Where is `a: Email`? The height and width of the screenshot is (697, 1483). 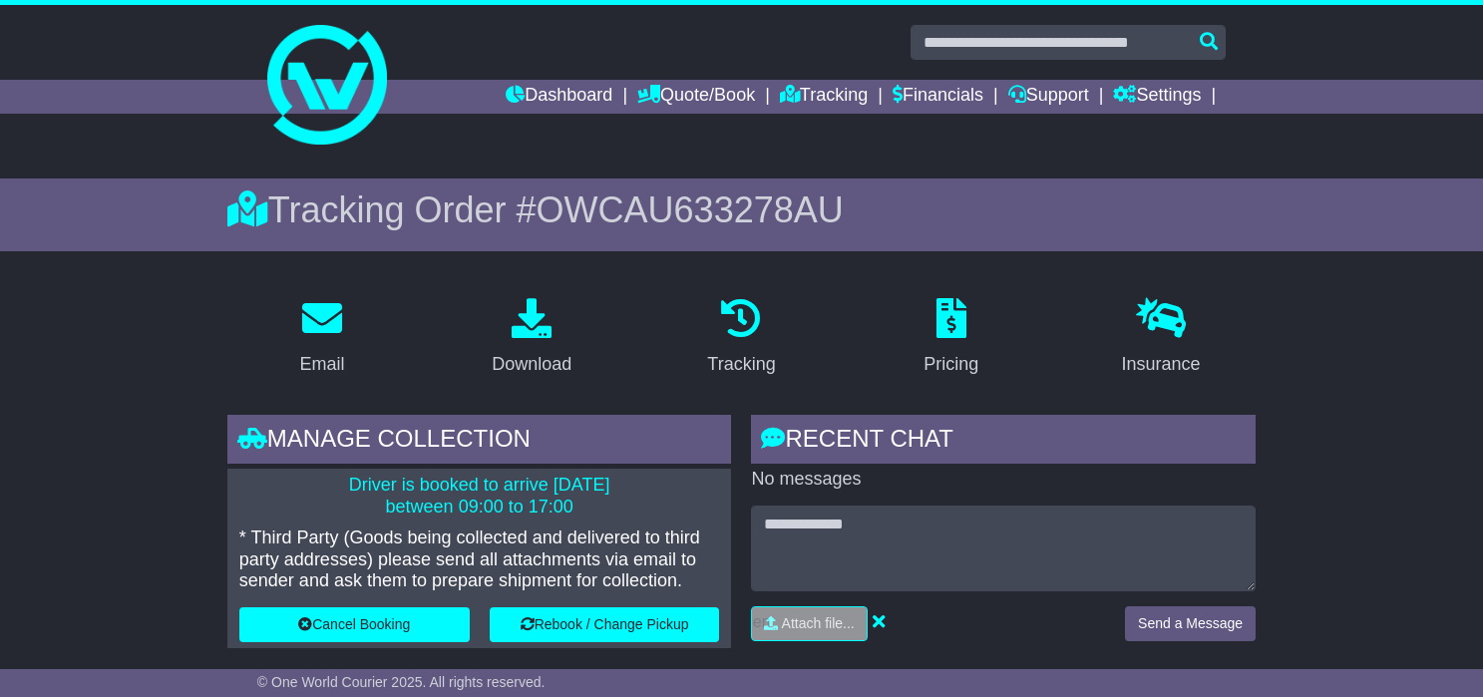 a: Email is located at coordinates (321, 338).